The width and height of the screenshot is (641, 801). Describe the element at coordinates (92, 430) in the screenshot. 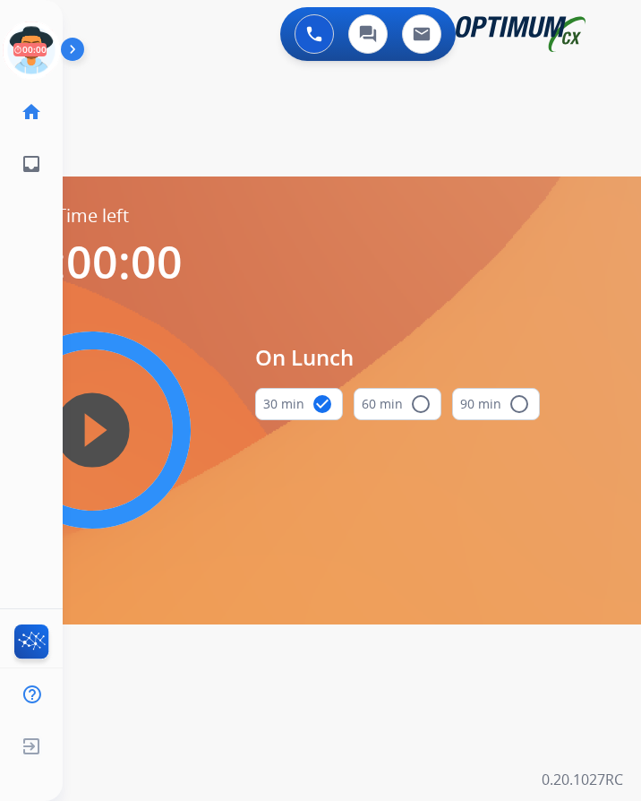

I see `mat-icon: play_circle_filled` at that location.